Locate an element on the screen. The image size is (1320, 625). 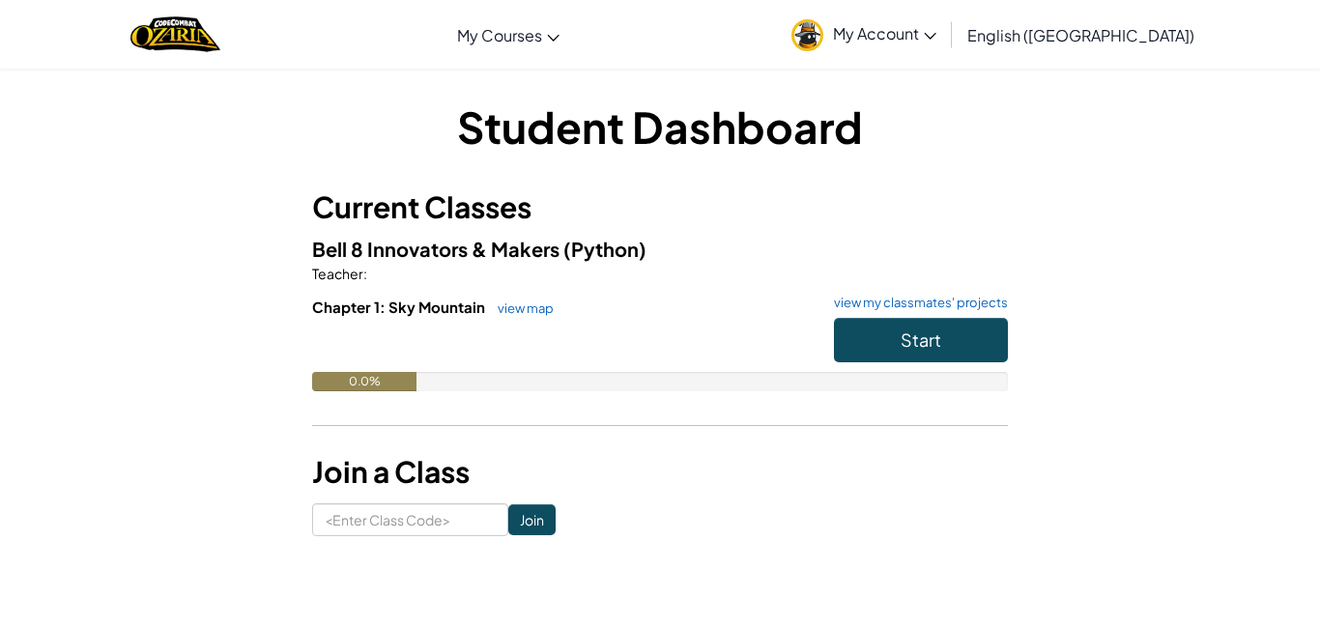
h3: Join a Class is located at coordinates (660, 472).